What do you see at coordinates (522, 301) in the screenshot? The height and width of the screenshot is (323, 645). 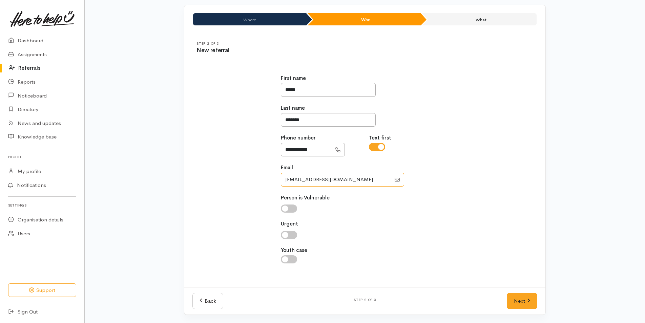 I see `a: Next` at bounding box center [522, 301].